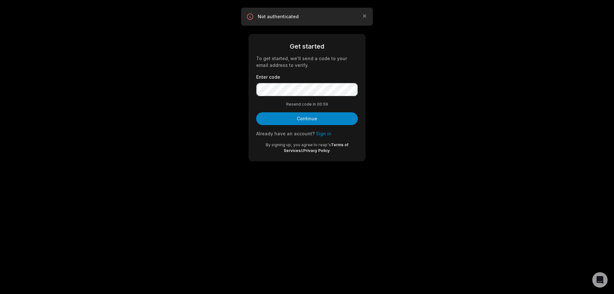 This screenshot has width=614, height=294. Describe the element at coordinates (600, 280) in the screenshot. I see `div: Open Intercom Messenger` at that location.